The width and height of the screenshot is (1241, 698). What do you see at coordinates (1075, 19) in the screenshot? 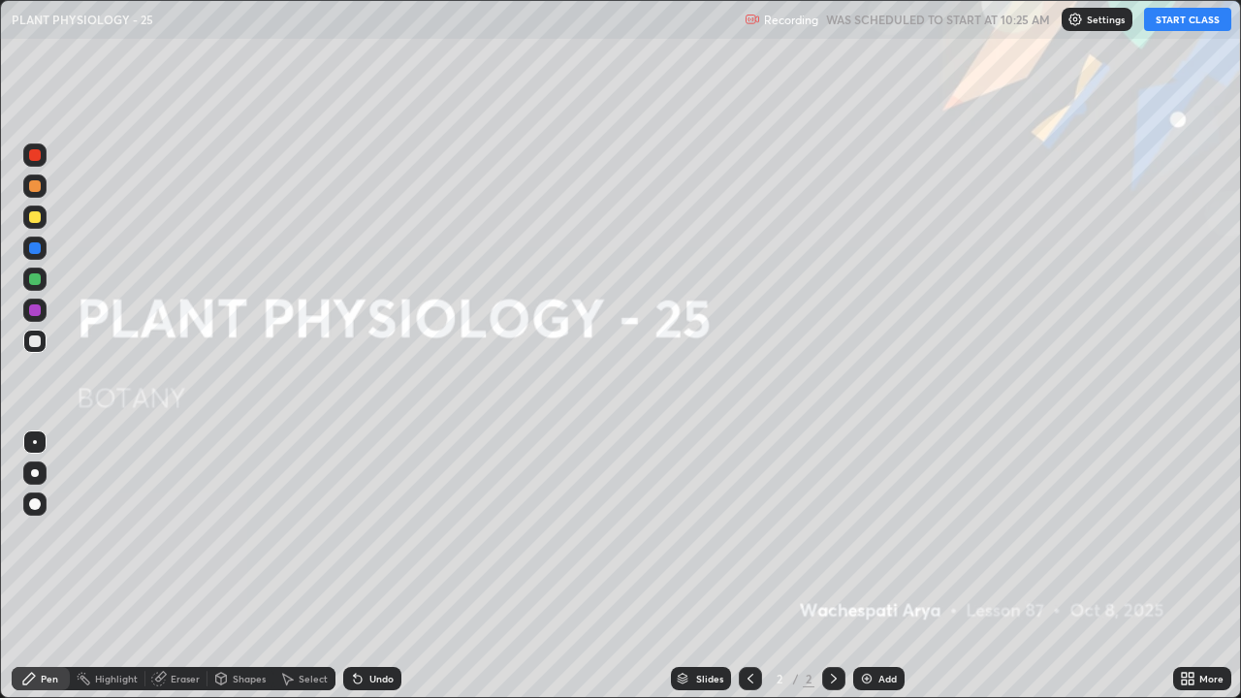
I see `img: class-settings-icons` at bounding box center [1075, 19].